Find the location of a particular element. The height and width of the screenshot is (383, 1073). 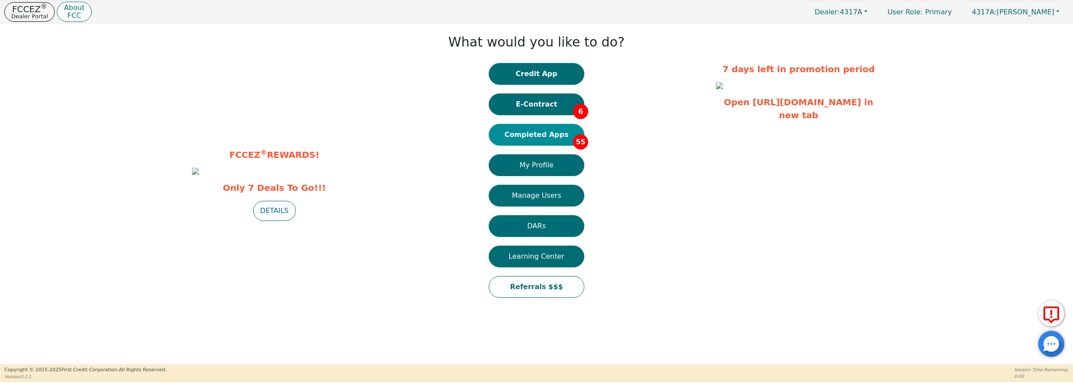

button: Referrals $$$ is located at coordinates (536, 287).